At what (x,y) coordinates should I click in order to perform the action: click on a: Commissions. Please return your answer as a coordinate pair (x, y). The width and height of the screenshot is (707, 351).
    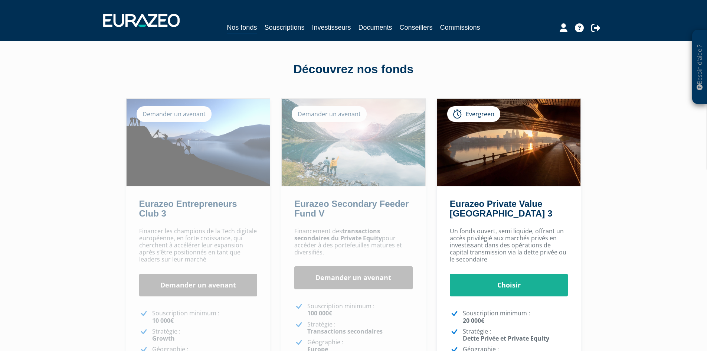
    Looking at the image, I should click on (460, 27).